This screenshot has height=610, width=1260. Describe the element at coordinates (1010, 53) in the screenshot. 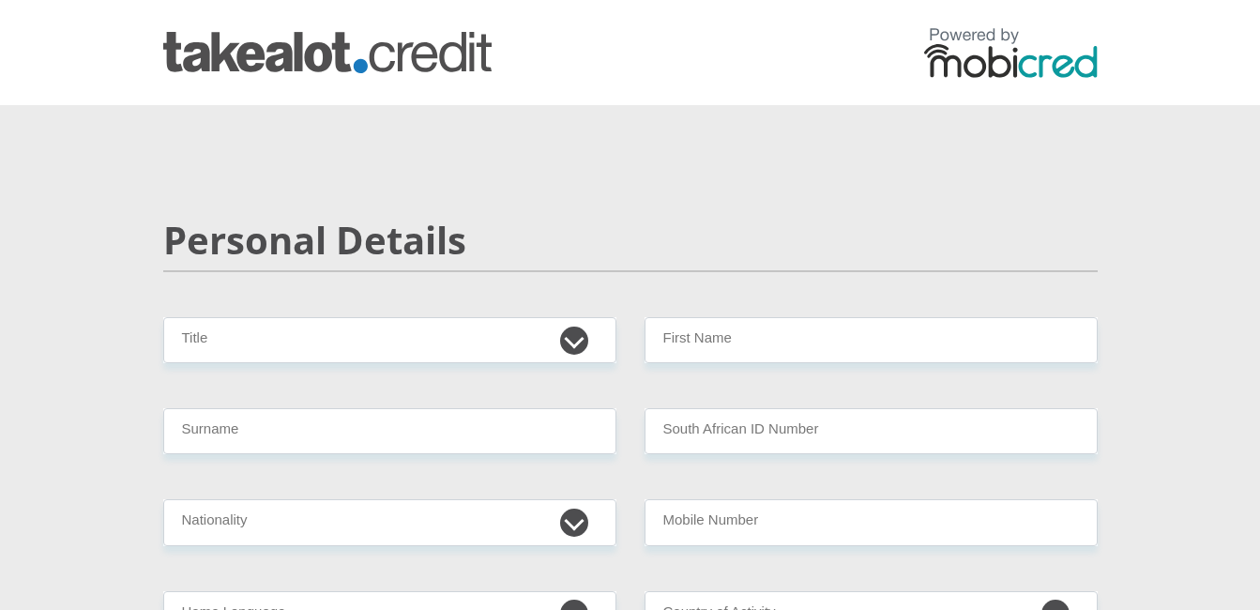

I see `img: powered by mobicred logo` at that location.